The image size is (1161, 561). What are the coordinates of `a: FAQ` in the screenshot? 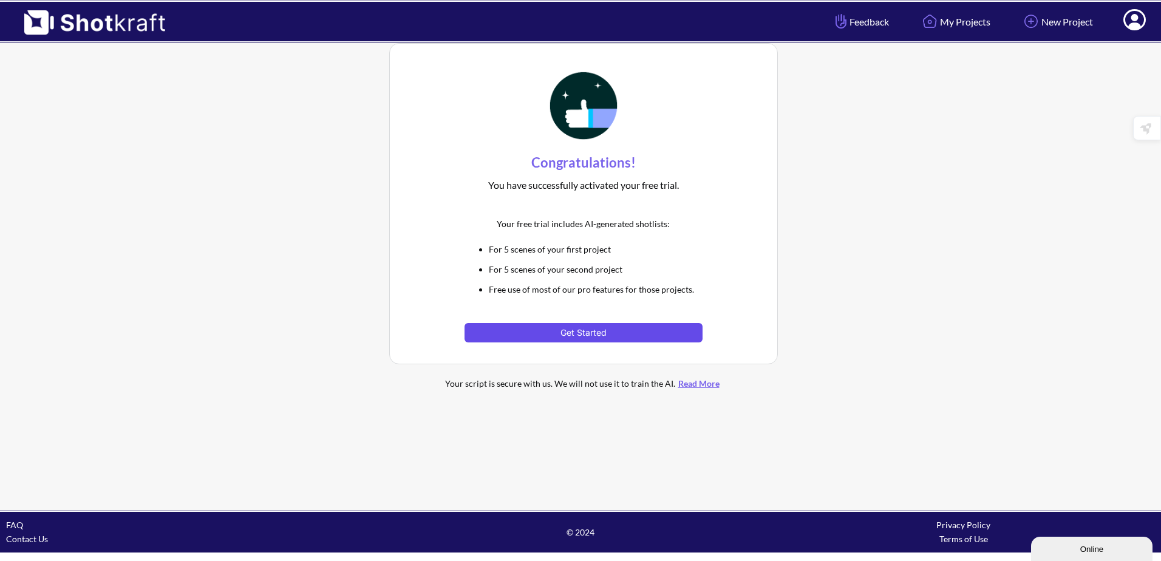 It's located at (15, 524).